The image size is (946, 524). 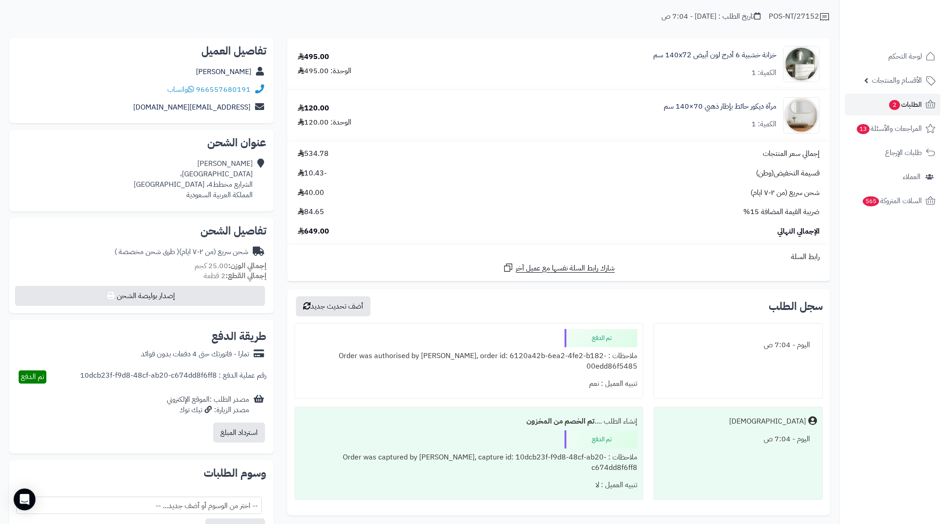 I want to click on a: طلبات الإرجاع, so click(x=893, y=153).